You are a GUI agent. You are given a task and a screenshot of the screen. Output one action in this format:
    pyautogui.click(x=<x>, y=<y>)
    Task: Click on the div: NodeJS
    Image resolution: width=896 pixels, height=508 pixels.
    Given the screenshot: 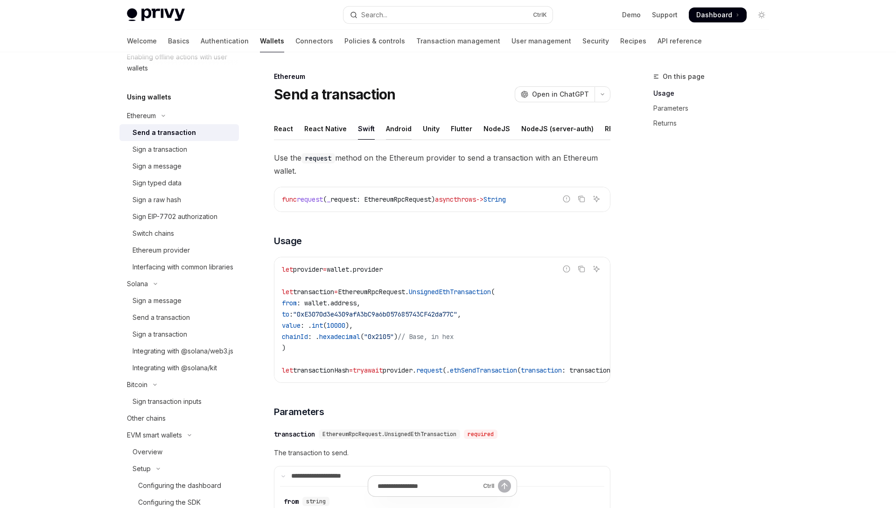 What is the action you would take?
    pyautogui.click(x=496, y=128)
    